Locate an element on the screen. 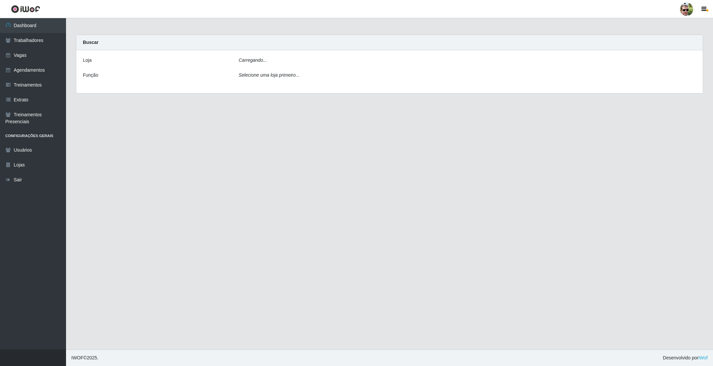 The image size is (713, 366). span: © 2025 . is located at coordinates (85, 358).